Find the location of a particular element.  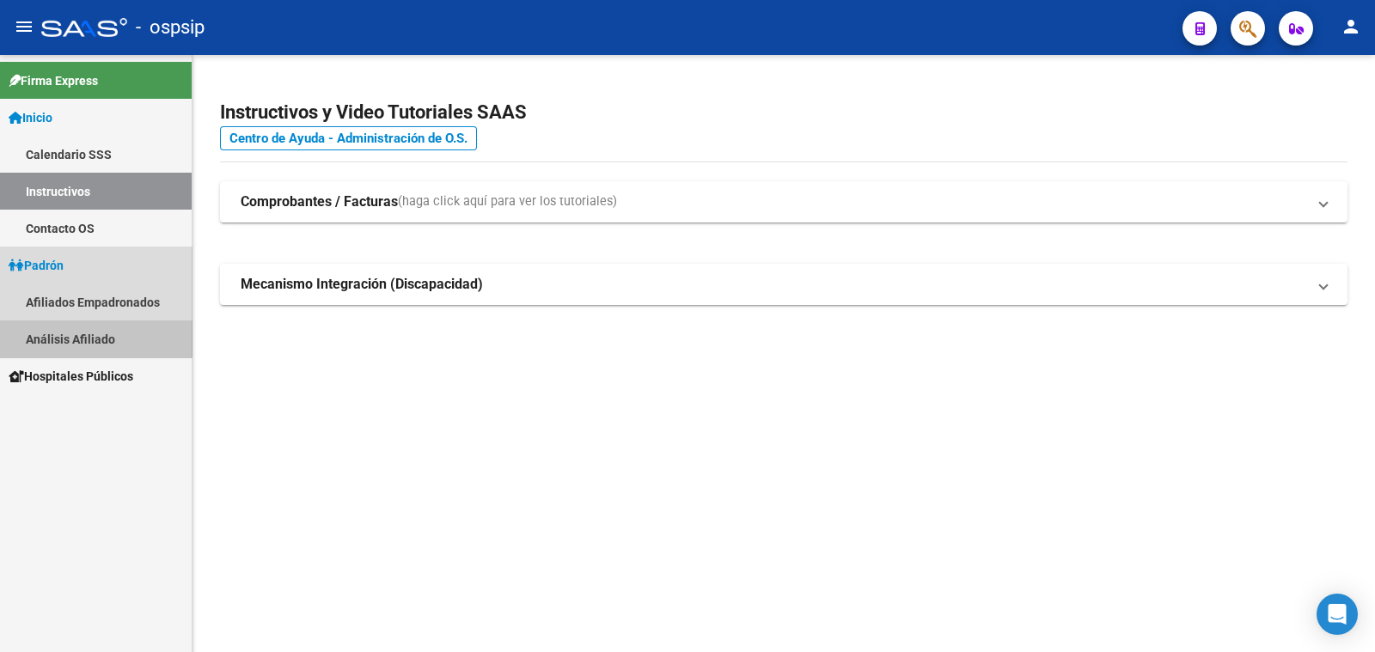

mat-icon: menu is located at coordinates (24, 27).